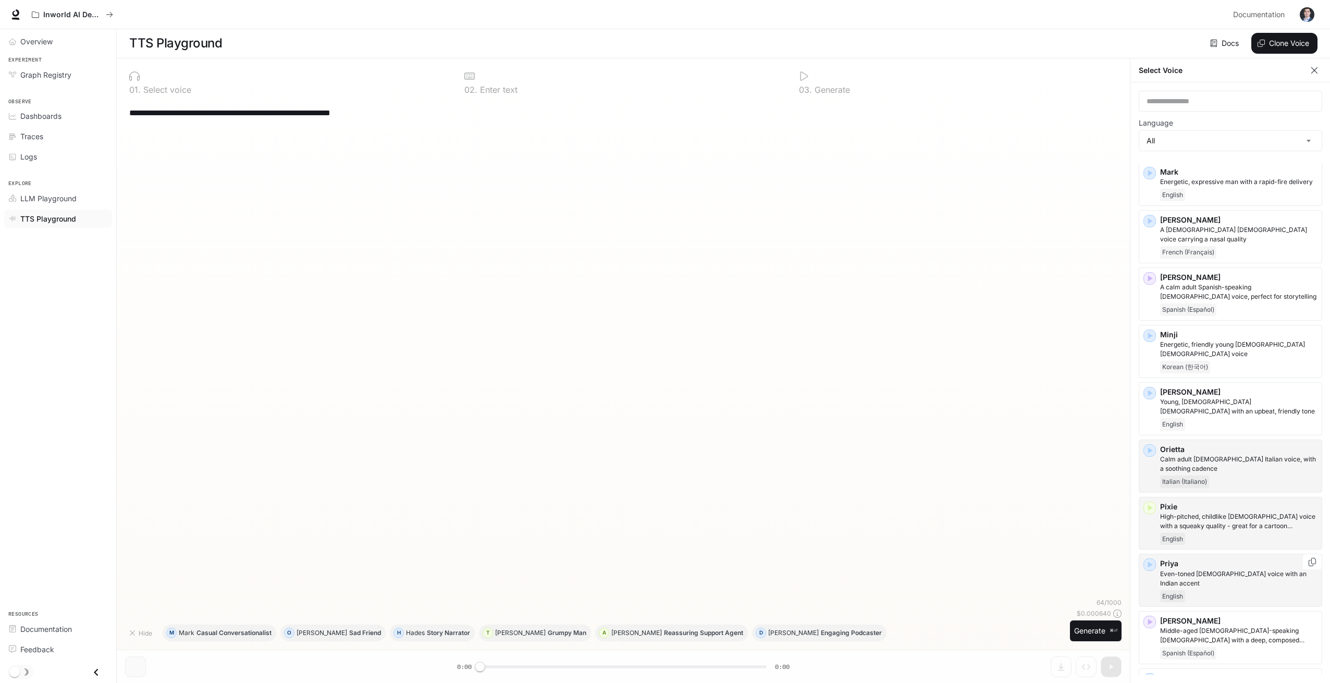  Describe the element at coordinates (72, 15) in the screenshot. I see `button: All workspaces` at that location.